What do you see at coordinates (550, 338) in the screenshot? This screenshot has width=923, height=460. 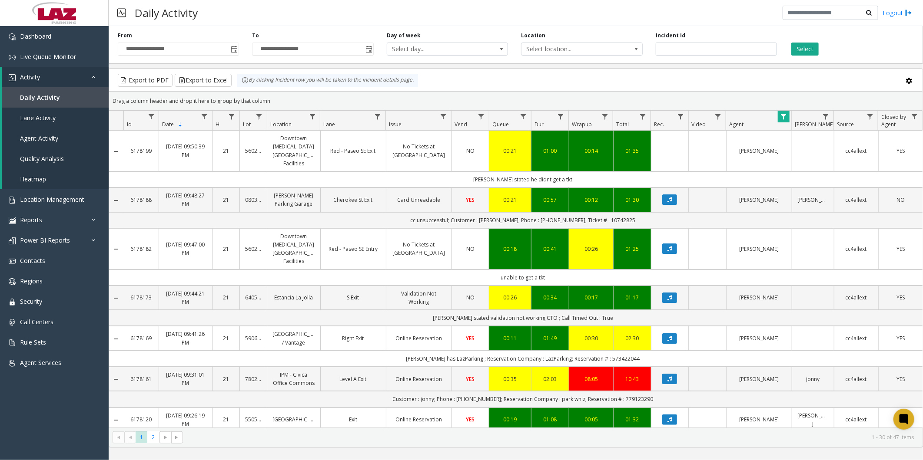 I see `div: 01:49` at bounding box center [550, 338].